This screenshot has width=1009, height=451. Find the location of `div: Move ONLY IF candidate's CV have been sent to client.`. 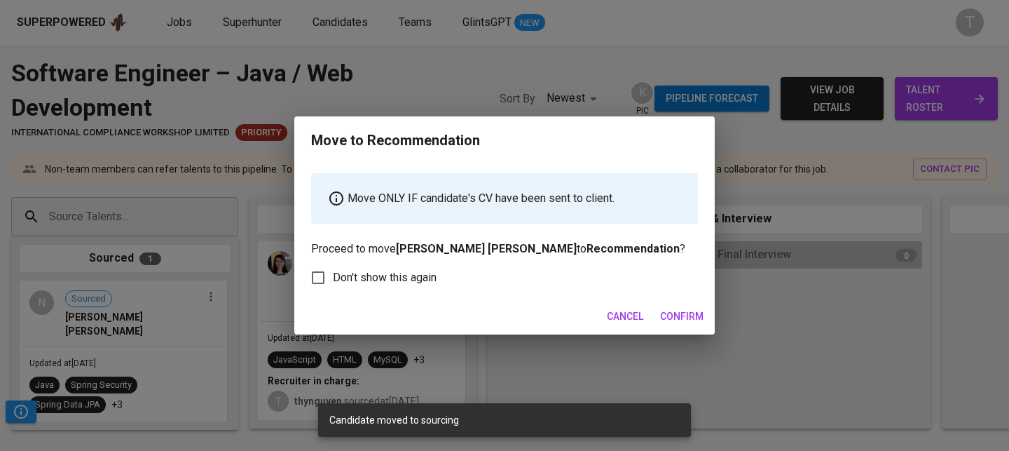

div: Move ONLY IF candidate's CV have been sent to client. is located at coordinates (505, 198).